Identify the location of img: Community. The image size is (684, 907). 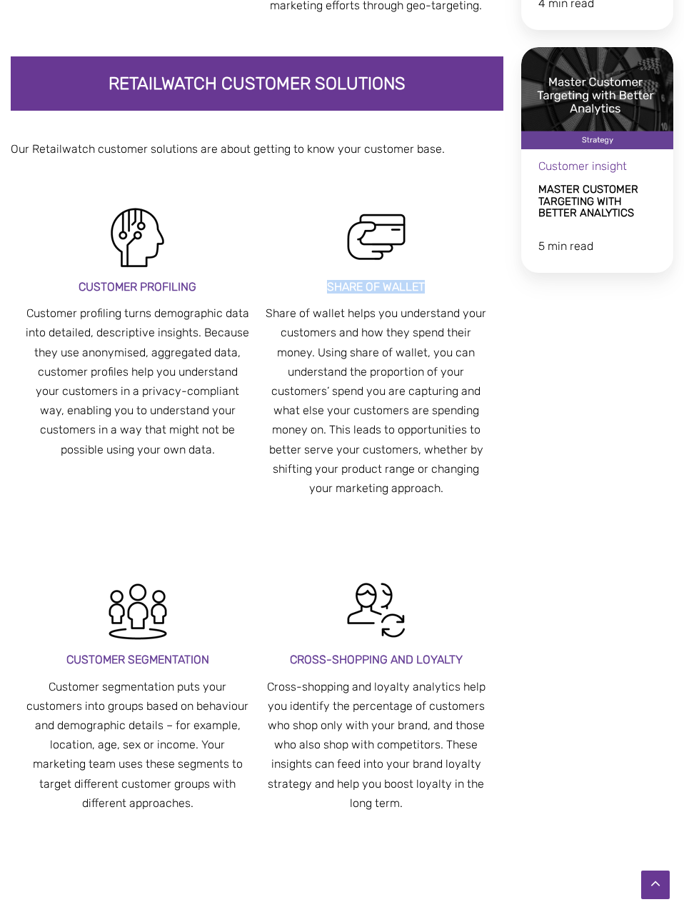
(138, 611).